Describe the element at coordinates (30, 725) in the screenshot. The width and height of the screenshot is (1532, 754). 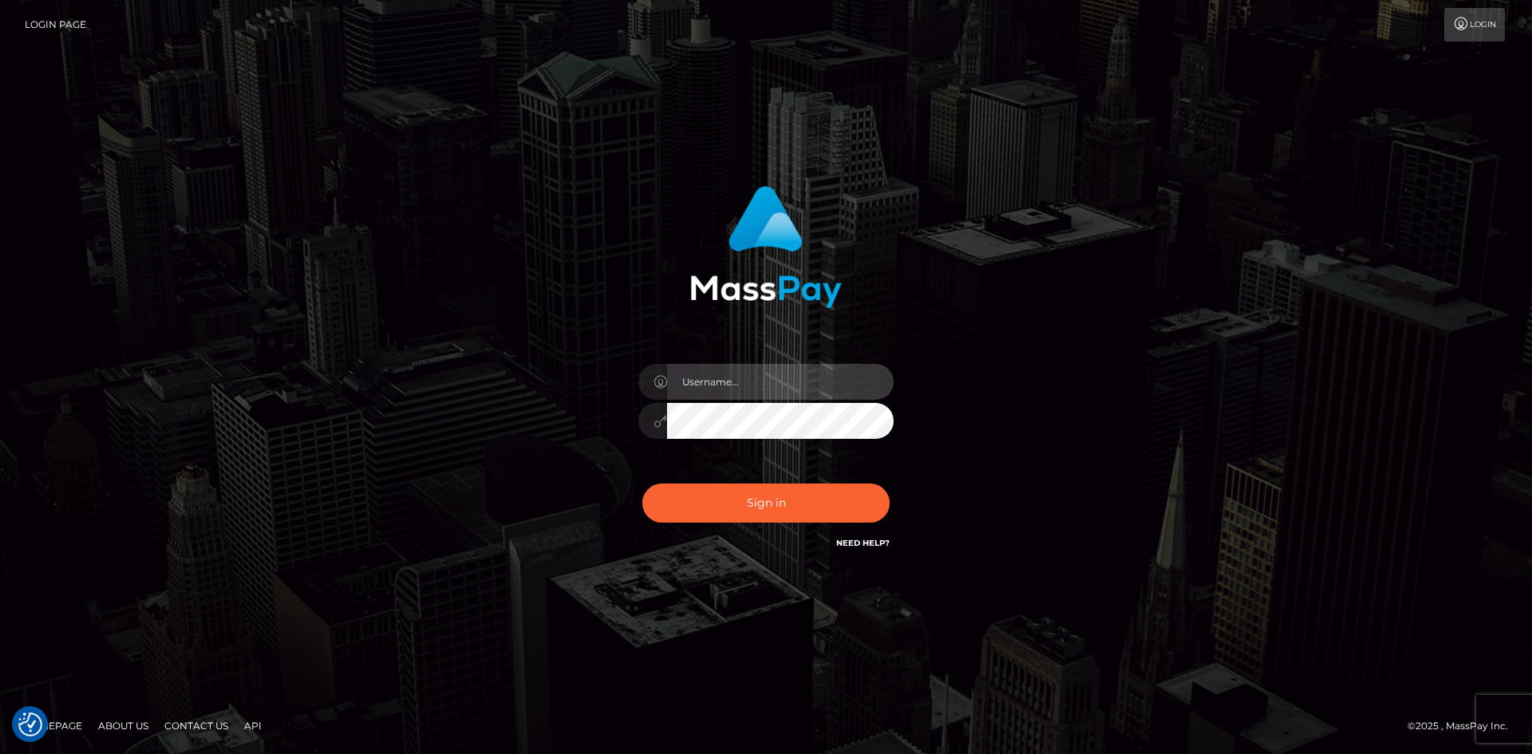
I see `img: Revisit consent button` at that location.